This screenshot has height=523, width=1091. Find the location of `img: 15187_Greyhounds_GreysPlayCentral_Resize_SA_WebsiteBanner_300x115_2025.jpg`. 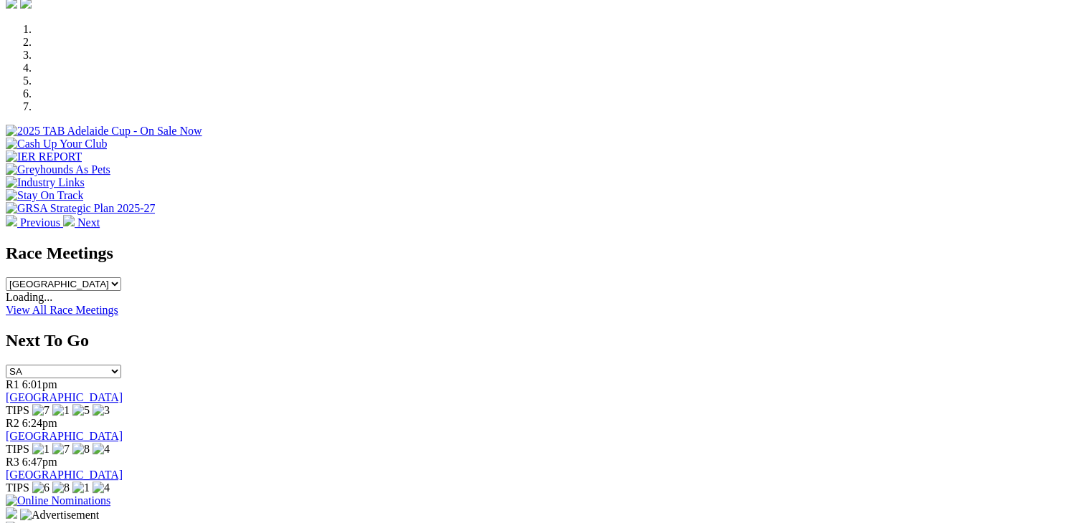

img: 15187_Greyhounds_GreysPlayCentral_Resize_SA_WebsiteBanner_300x115_2025.jpg is located at coordinates (11, 513).